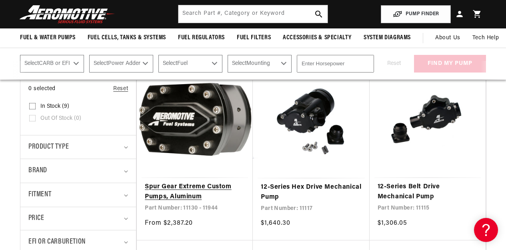 This screenshot has width=506, height=250. I want to click on summary: Price, so click(78, 218).